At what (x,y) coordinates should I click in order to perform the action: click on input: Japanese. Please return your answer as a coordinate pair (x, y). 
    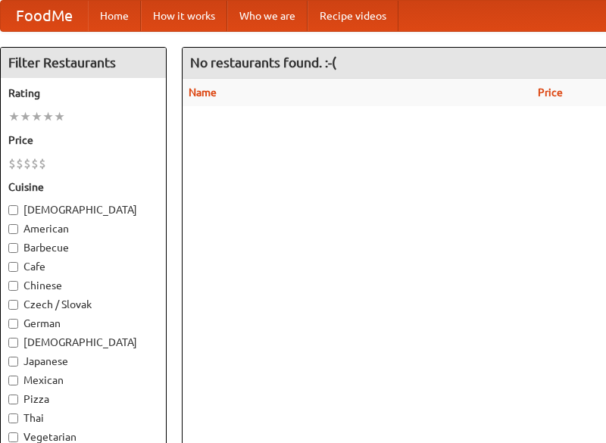
    Looking at the image, I should click on (13, 362).